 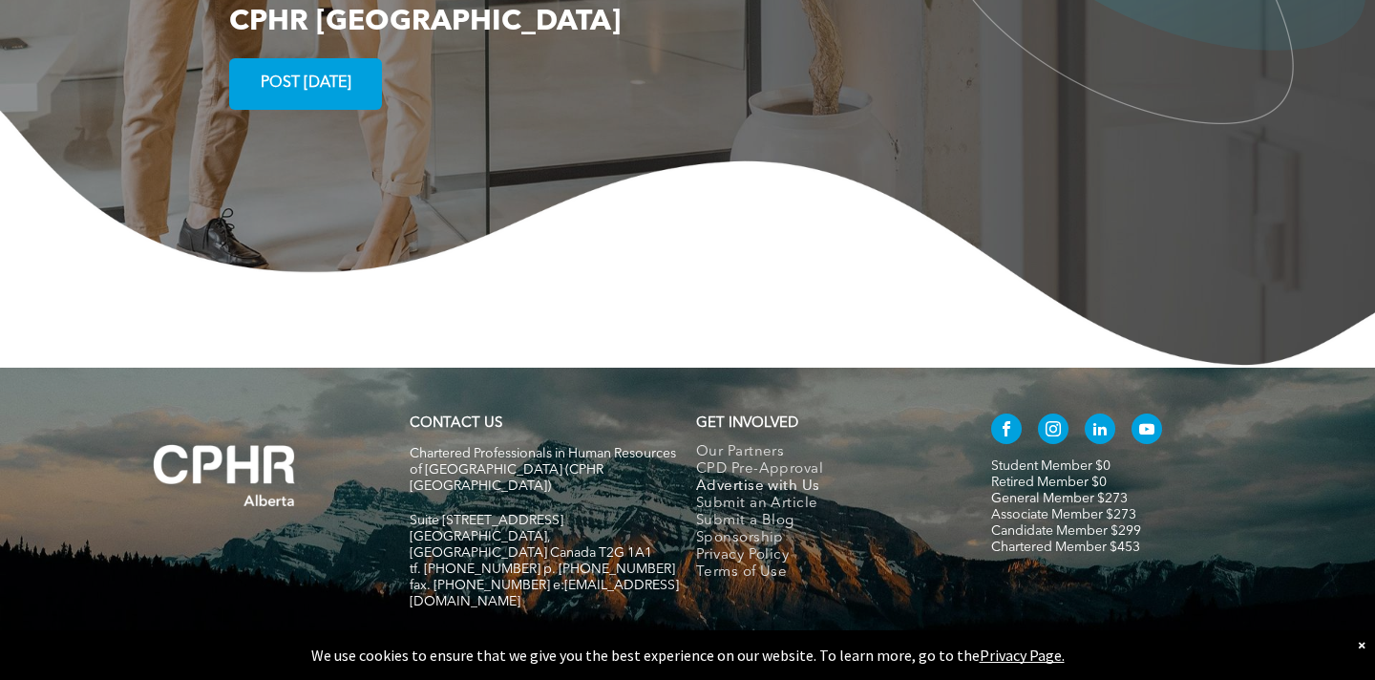 I want to click on a: Submit a Blog, so click(x=823, y=521).